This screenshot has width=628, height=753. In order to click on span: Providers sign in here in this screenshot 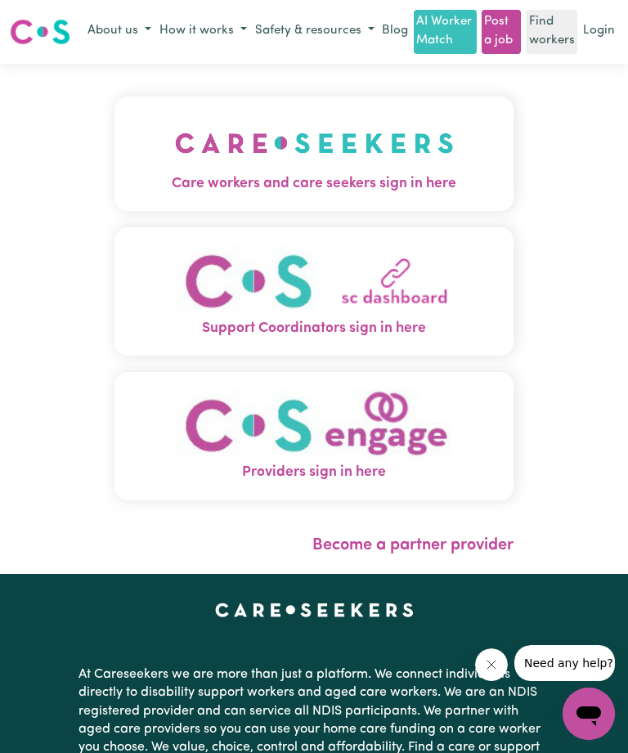, I will do `click(314, 473)`.